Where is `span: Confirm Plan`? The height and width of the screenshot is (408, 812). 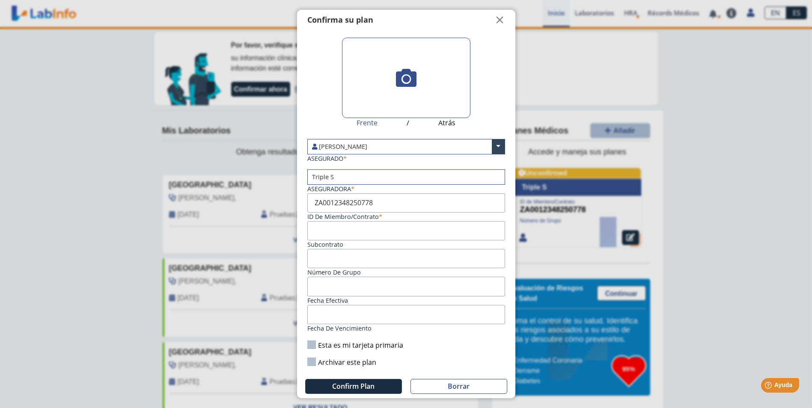 span: Confirm Plan is located at coordinates (353, 386).